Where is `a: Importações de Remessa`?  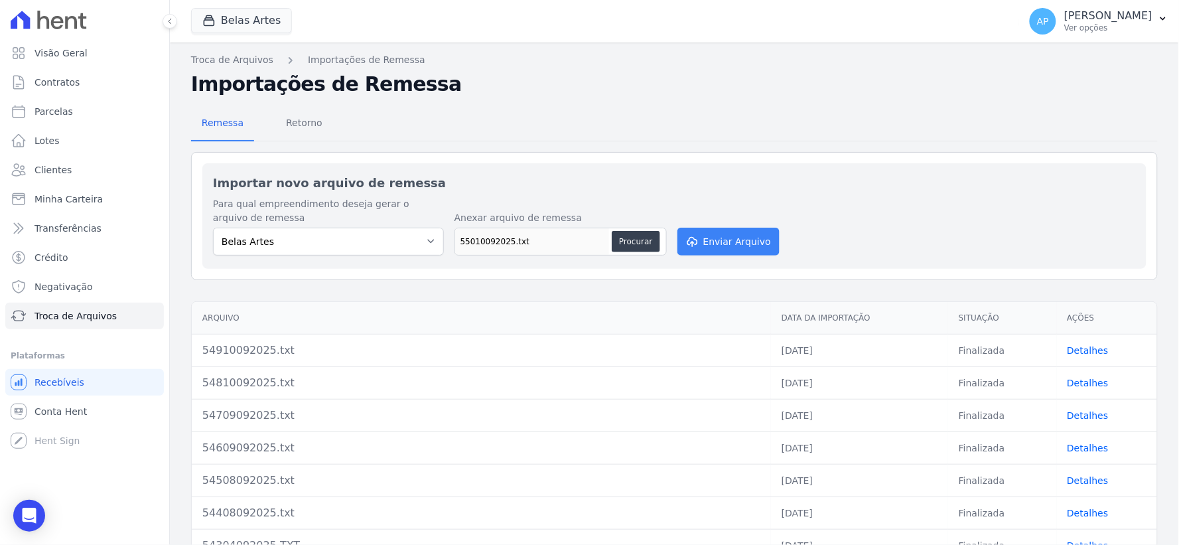
a: Importações de Remessa is located at coordinates (366, 60).